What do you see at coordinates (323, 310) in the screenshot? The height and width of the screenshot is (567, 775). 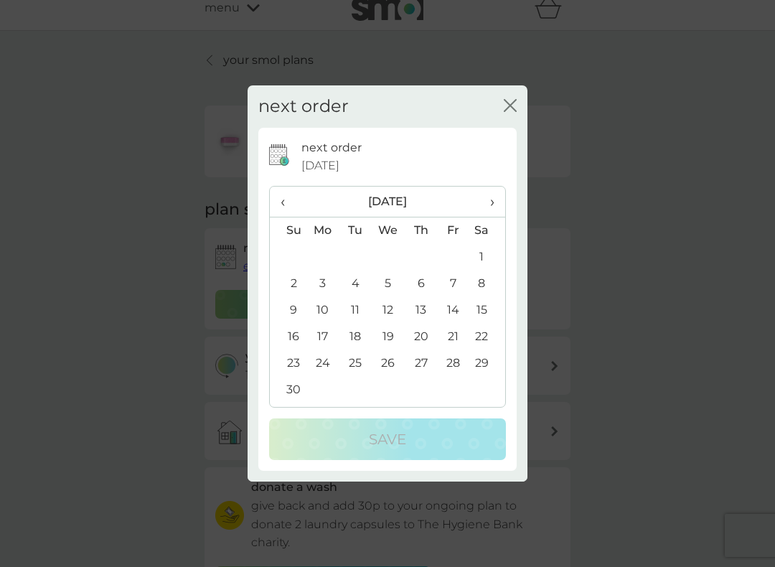 I see `td: 10` at bounding box center [323, 310].